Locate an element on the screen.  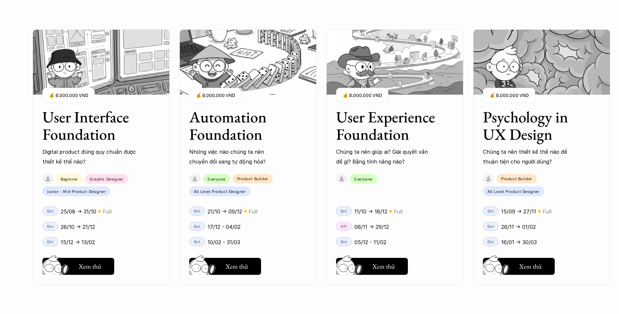
p: 25/08 -> 31/10 is located at coordinates (78, 211).